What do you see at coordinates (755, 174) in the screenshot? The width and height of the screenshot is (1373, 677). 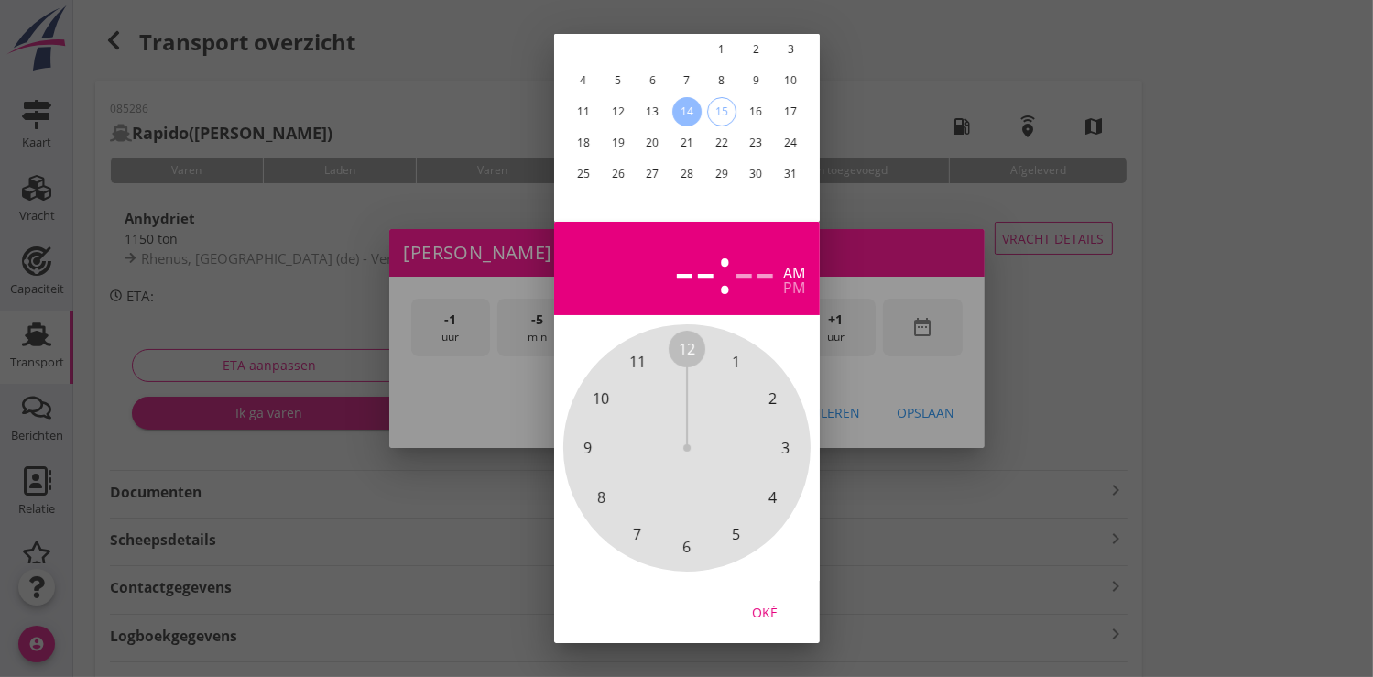 I see `div: 30` at bounding box center [755, 174].